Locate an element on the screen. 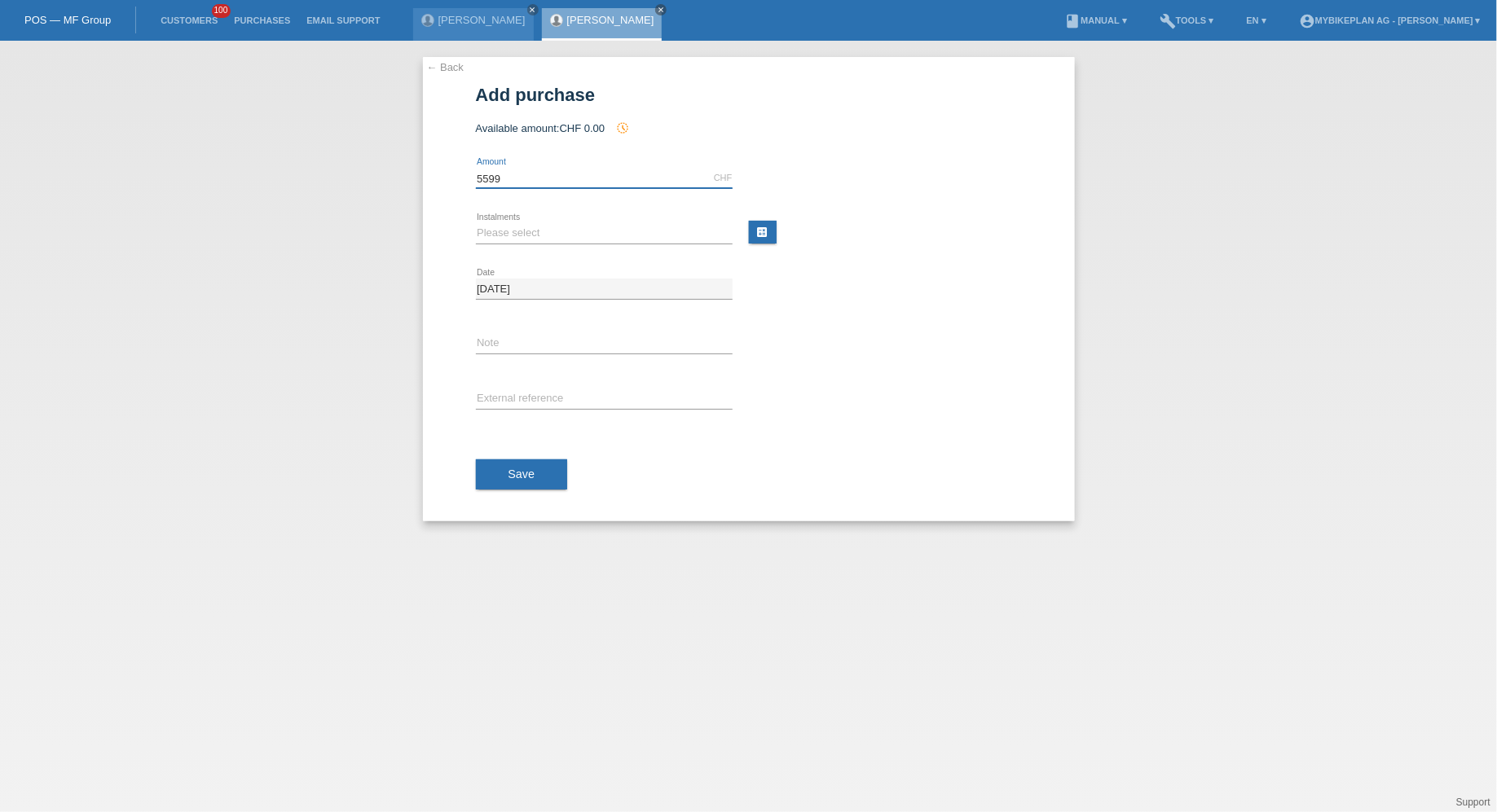 This screenshot has height=812, width=1497. div: CHF is located at coordinates (723, 178).